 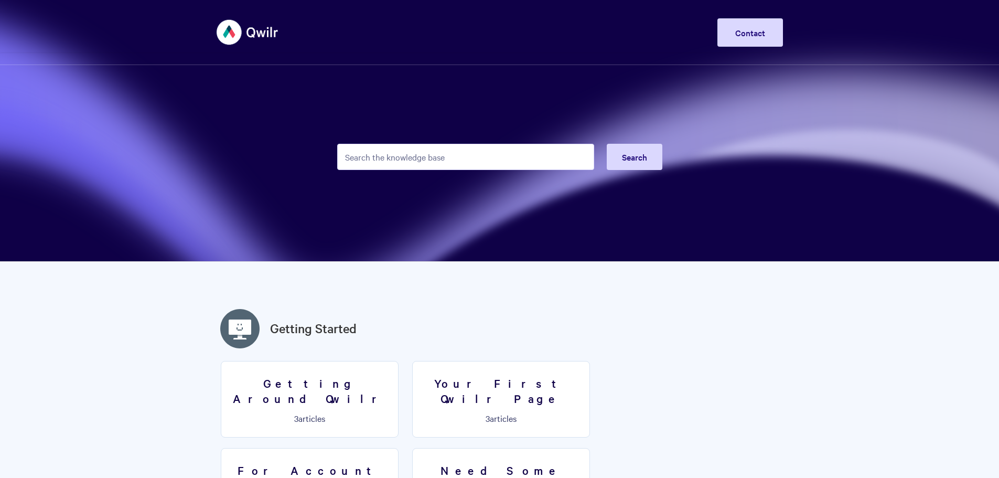 I want to click on a: Getting Started, so click(x=313, y=328).